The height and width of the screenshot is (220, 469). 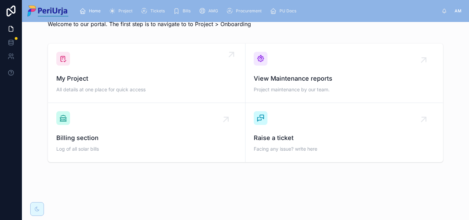 I want to click on span: Bills, so click(x=186, y=11).